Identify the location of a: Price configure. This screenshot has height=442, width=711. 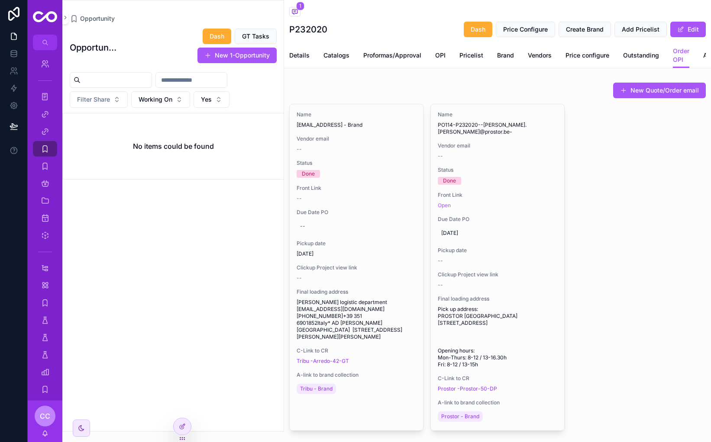
(587, 56).